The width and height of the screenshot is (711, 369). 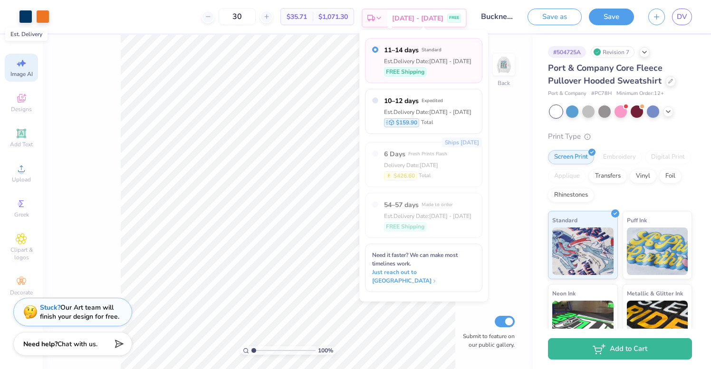 I want to click on div: Transfers, so click(x=608, y=176).